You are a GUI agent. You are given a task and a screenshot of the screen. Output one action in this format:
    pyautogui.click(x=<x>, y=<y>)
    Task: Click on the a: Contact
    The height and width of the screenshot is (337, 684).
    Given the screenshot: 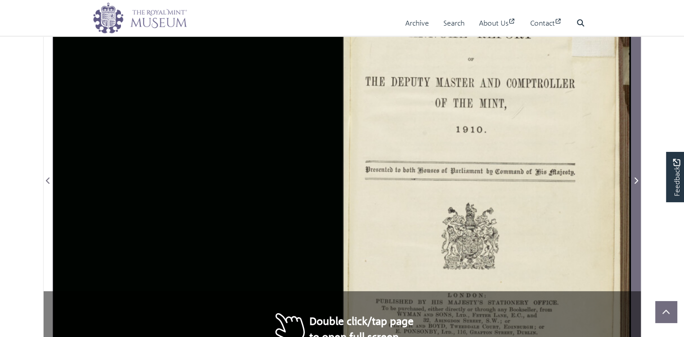 What is the action you would take?
    pyautogui.click(x=546, y=23)
    